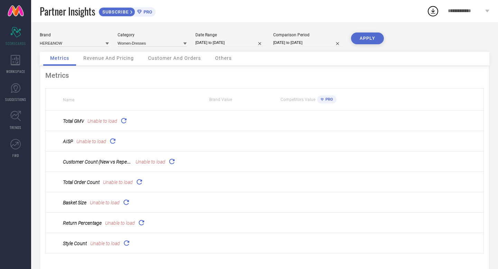 The width and height of the screenshot is (498, 269). I want to click on span: TRENDS, so click(16, 127).